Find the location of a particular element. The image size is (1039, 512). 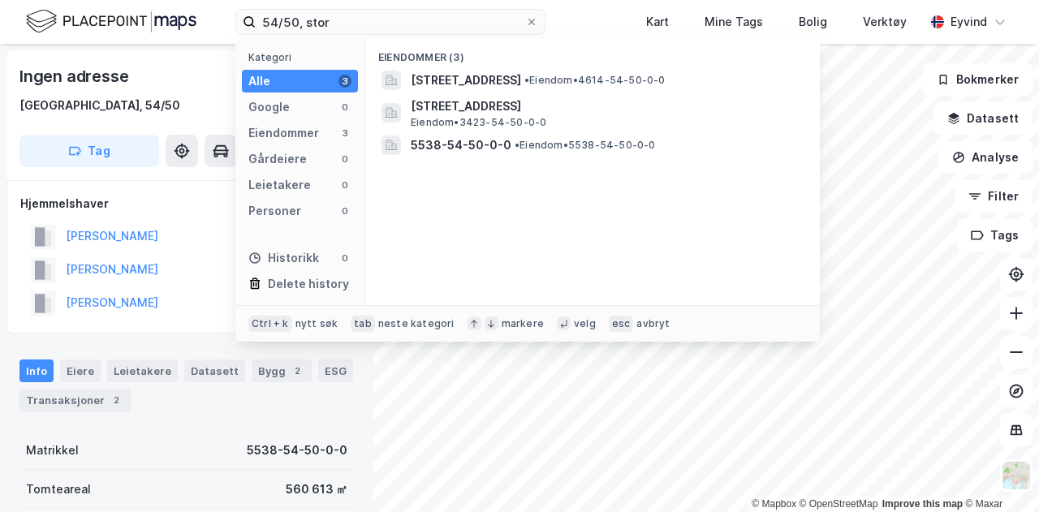

div: tab is located at coordinates (363, 324).